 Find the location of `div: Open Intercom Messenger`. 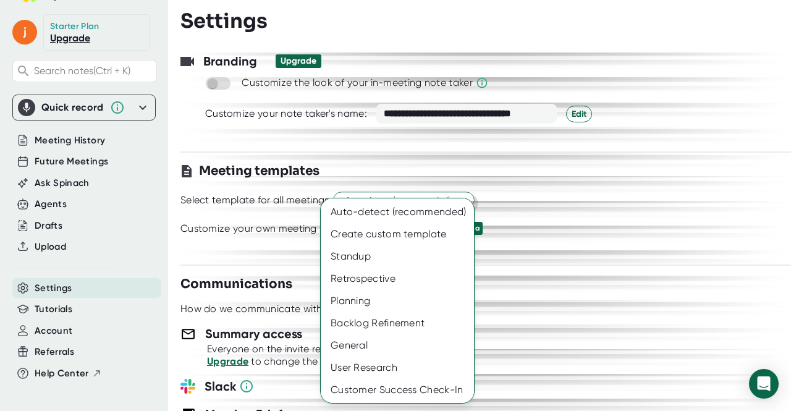

div: Open Intercom Messenger is located at coordinates (764, 384).